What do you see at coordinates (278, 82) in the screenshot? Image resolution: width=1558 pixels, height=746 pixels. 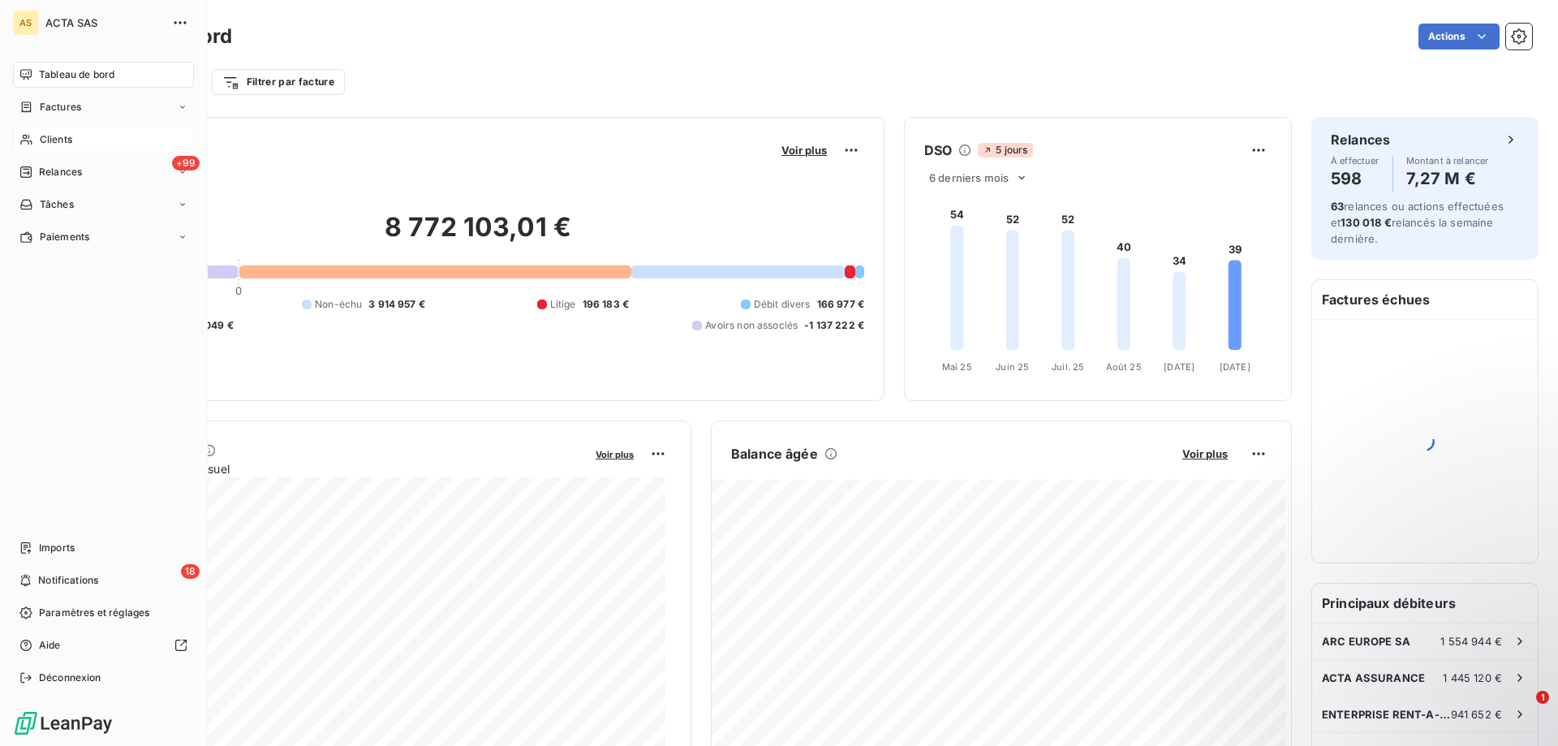 I see `button: Filtrer par facture` at bounding box center [278, 82].